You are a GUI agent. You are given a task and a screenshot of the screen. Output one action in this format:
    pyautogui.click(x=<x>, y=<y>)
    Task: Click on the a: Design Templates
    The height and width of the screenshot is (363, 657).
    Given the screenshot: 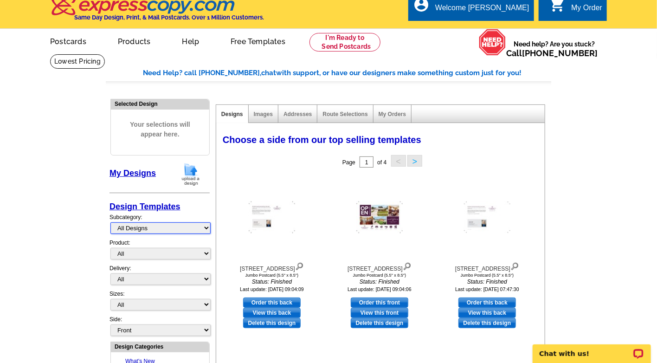 What is the action you would take?
    pyautogui.click(x=145, y=206)
    